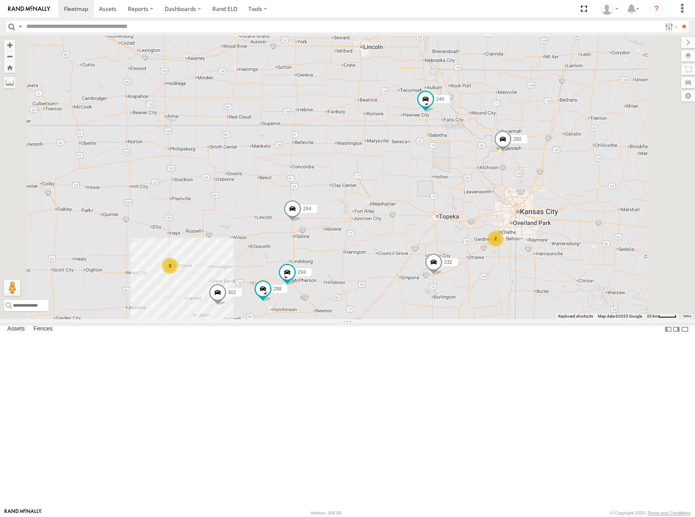 This screenshot has width=695, height=517. Describe the element at coordinates (10, 45) in the screenshot. I see `button: Zoom in` at that location.